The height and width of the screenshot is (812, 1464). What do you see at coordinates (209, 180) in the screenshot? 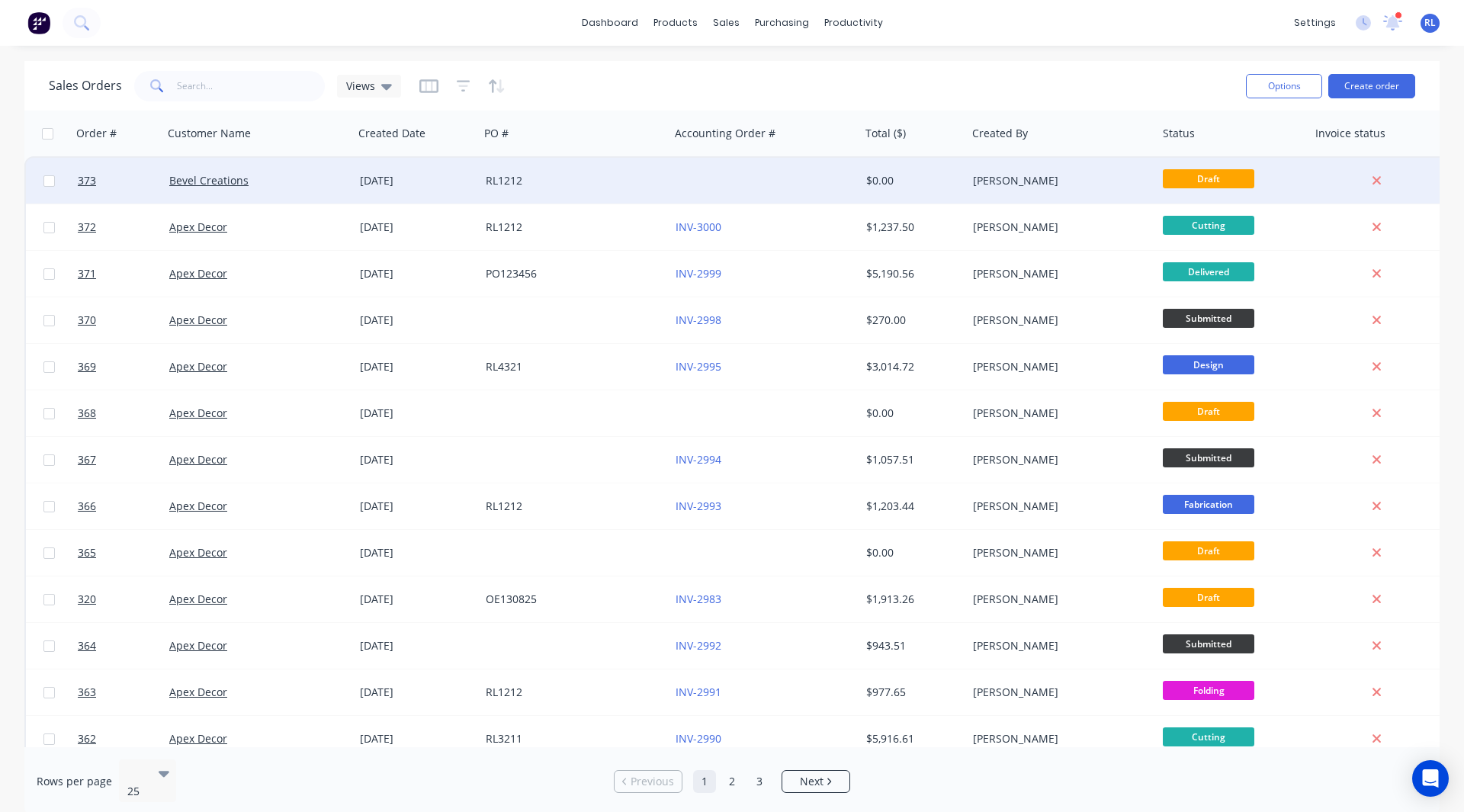
I see `a: Bevel Creations` at bounding box center [209, 180].